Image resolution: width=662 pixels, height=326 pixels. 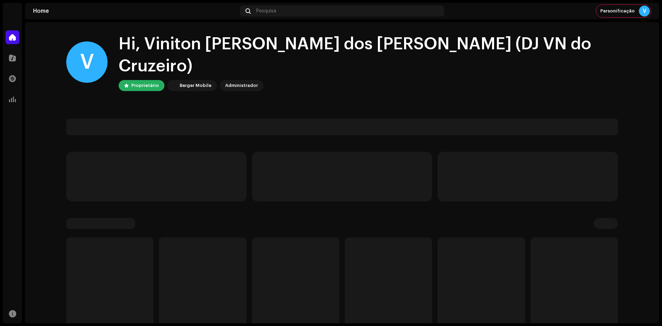 I want to click on span: Pesquisa, so click(x=266, y=11).